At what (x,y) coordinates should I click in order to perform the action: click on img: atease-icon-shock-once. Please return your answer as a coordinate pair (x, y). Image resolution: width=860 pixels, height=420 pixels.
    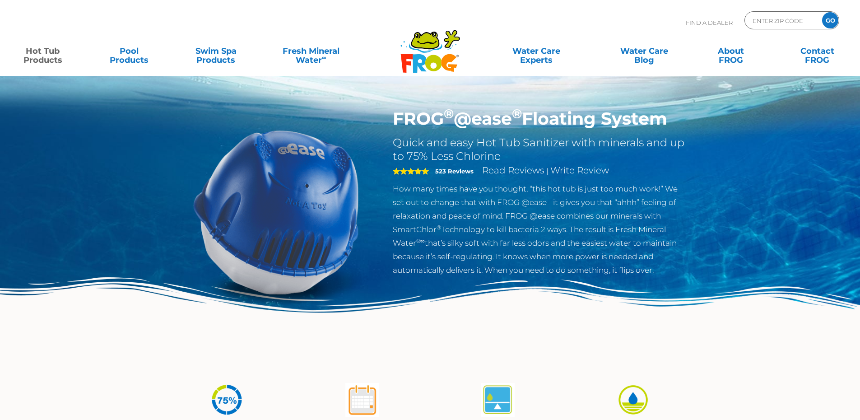
    Looking at the image, I should click on (362, 399).